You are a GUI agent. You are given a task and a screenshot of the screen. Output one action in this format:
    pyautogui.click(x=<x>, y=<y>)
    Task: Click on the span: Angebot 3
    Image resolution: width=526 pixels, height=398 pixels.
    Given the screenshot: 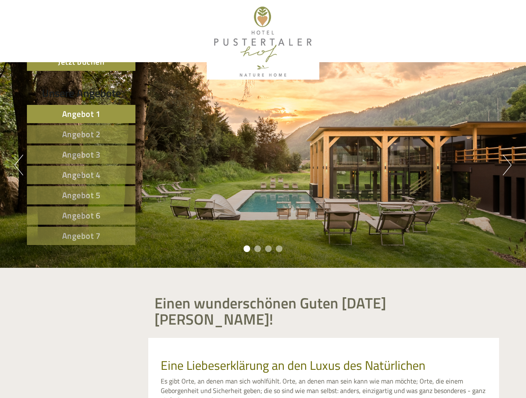 What is the action you would take?
    pyautogui.click(x=81, y=154)
    